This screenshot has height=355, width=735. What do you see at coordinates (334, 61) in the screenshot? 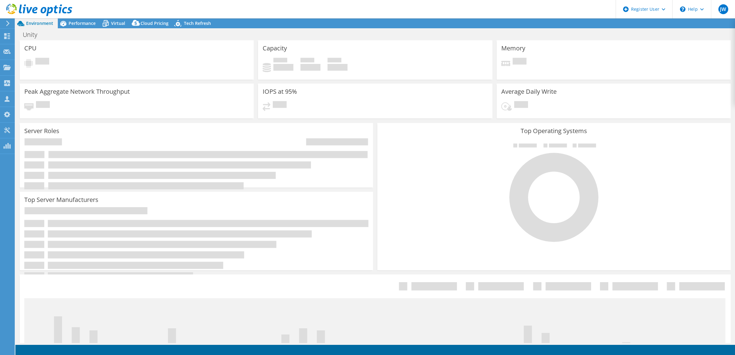
I see `span: Total` at bounding box center [334, 61].